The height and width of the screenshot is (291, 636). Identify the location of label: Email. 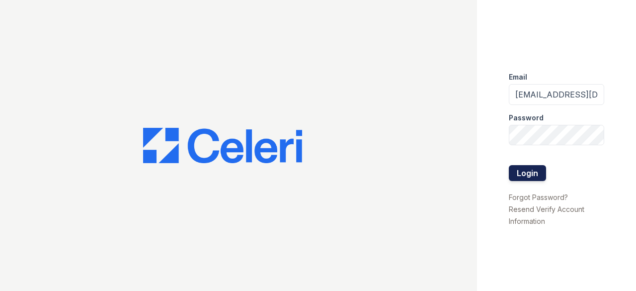
(518, 77).